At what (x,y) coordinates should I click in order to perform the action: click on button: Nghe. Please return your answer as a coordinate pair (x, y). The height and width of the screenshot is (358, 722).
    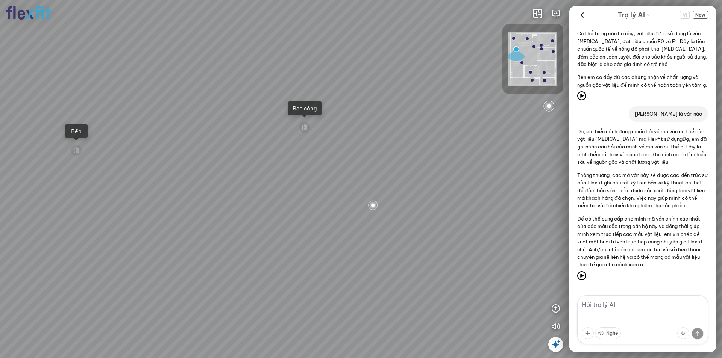
    Looking at the image, I should click on (608, 334).